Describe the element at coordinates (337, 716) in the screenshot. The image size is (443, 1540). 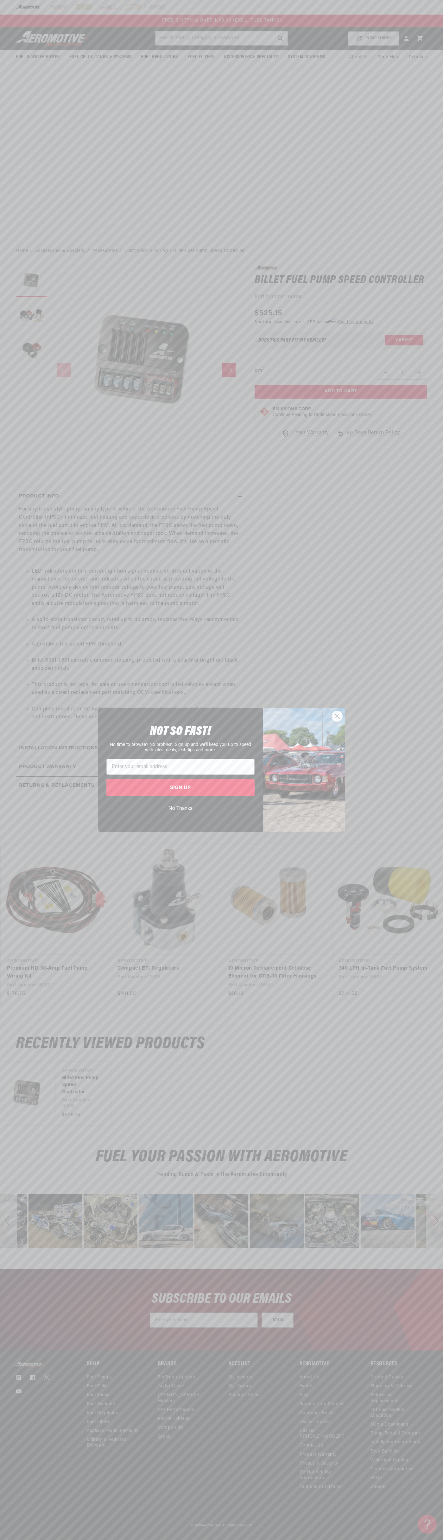
I see `button: Close dialog` at that location.